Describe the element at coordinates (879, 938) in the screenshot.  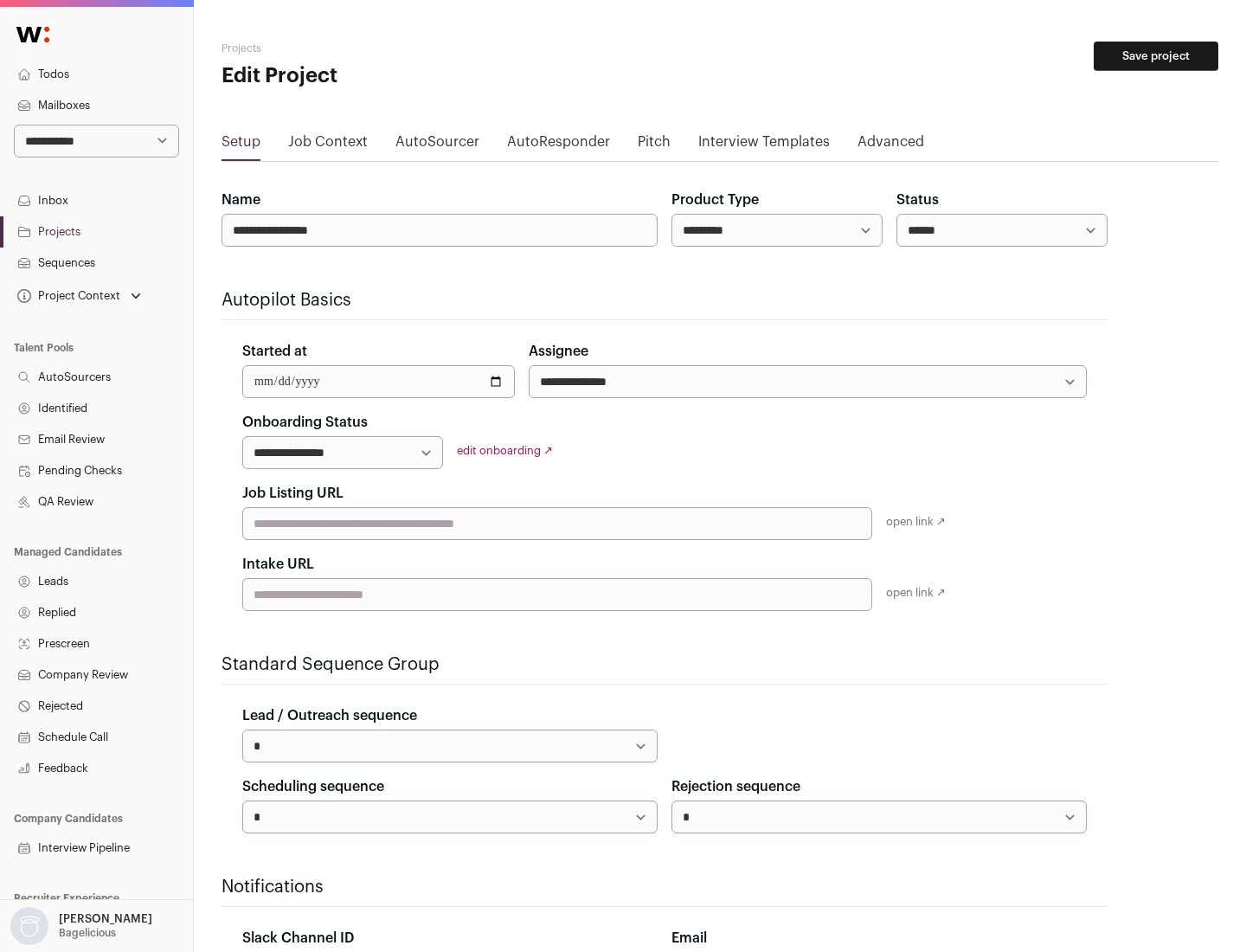
I see `div: Email` at that location.